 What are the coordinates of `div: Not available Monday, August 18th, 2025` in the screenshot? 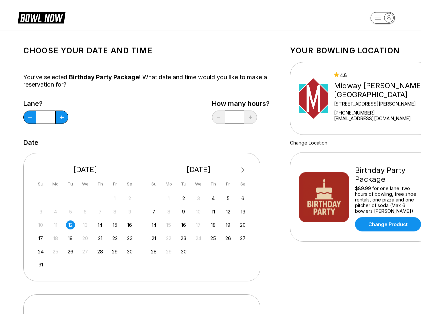 It's located at (55, 238).